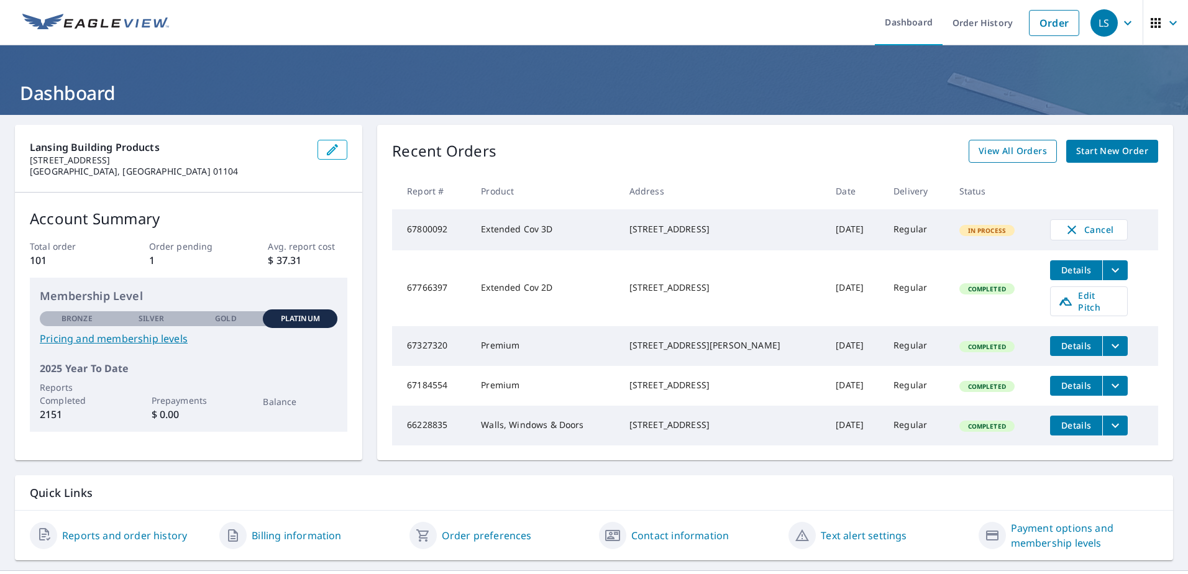 Image resolution: width=1188 pixels, height=574 pixels. I want to click on span: Start New Order, so click(1112, 151).